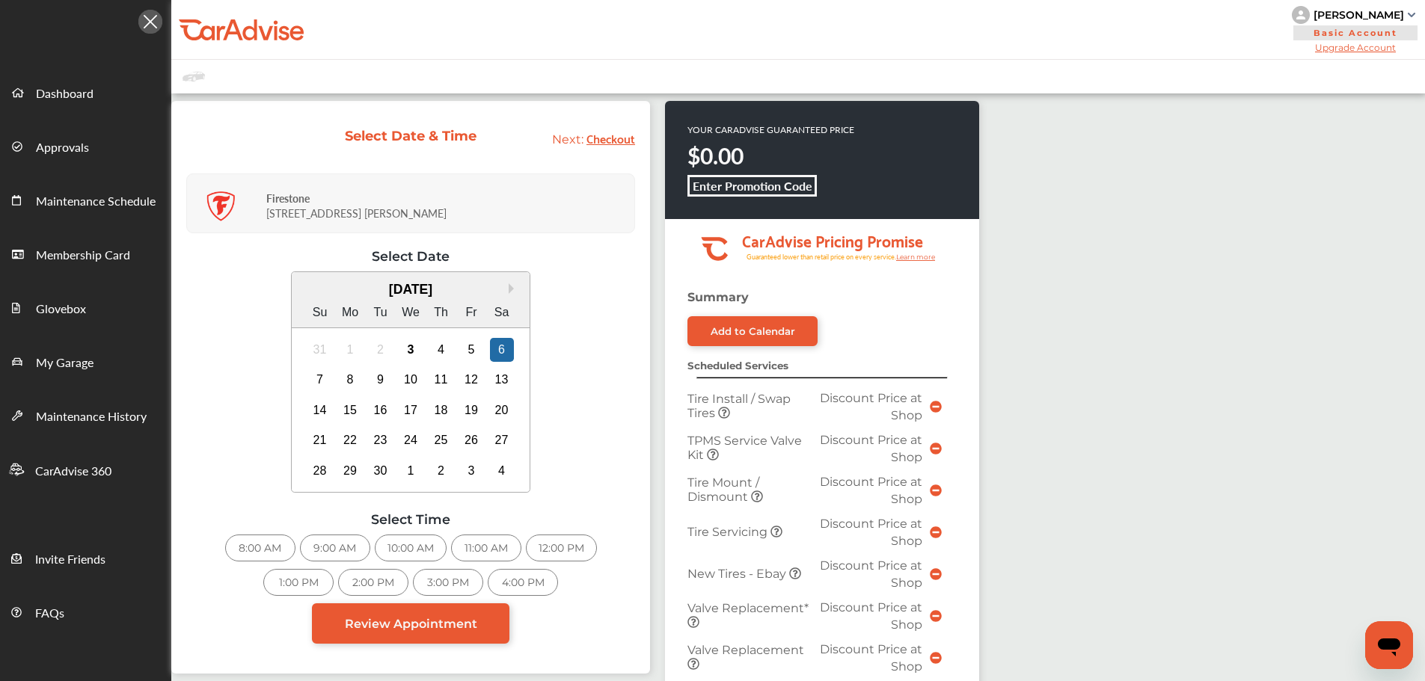 This screenshot has height=681, width=1425. I want to click on div: 8:00 AM, so click(260, 548).